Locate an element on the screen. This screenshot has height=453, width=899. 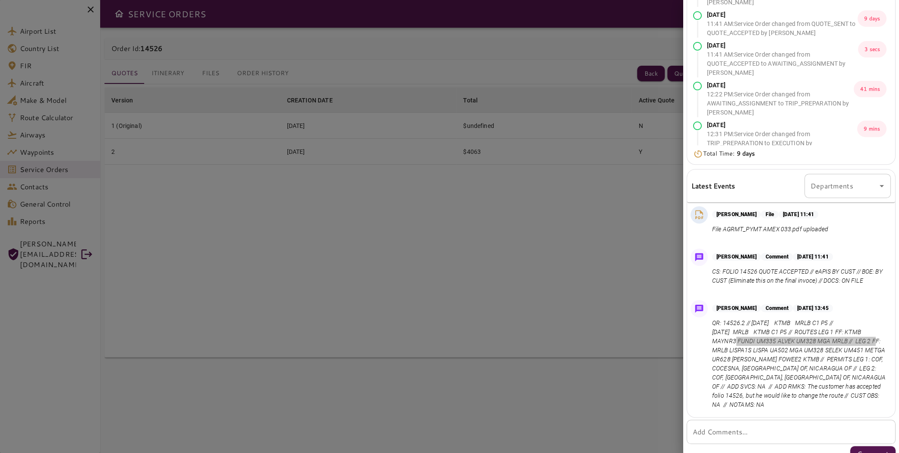
p: CS: FOLIO 14526 QUOTE ACCEPTED // eAPIS BY CUST // BOE: BY CUST (Eliminate this on the final invo... is located at coordinates (800, 276).